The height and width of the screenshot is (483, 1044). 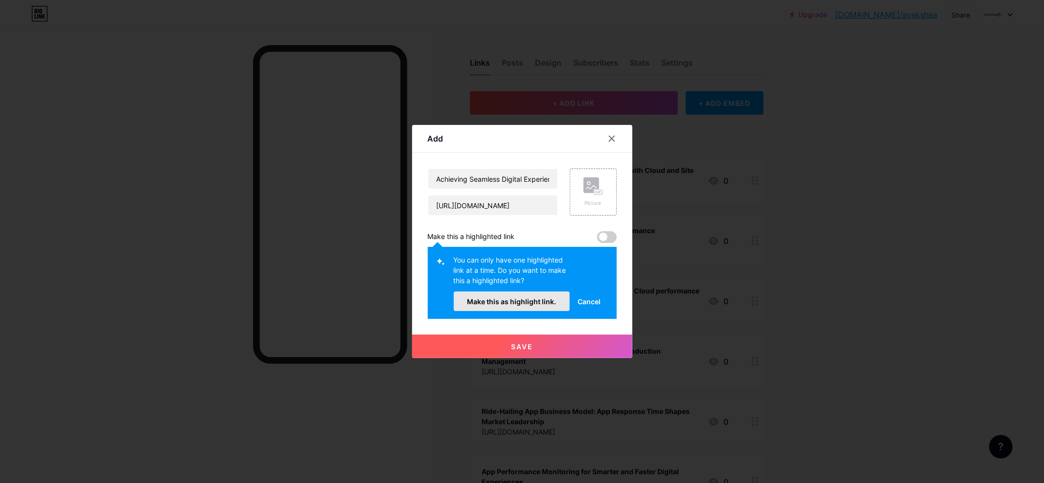 What do you see at coordinates (471, 237) in the screenshot?
I see `div: Make this a highlighted link` at bounding box center [471, 237].